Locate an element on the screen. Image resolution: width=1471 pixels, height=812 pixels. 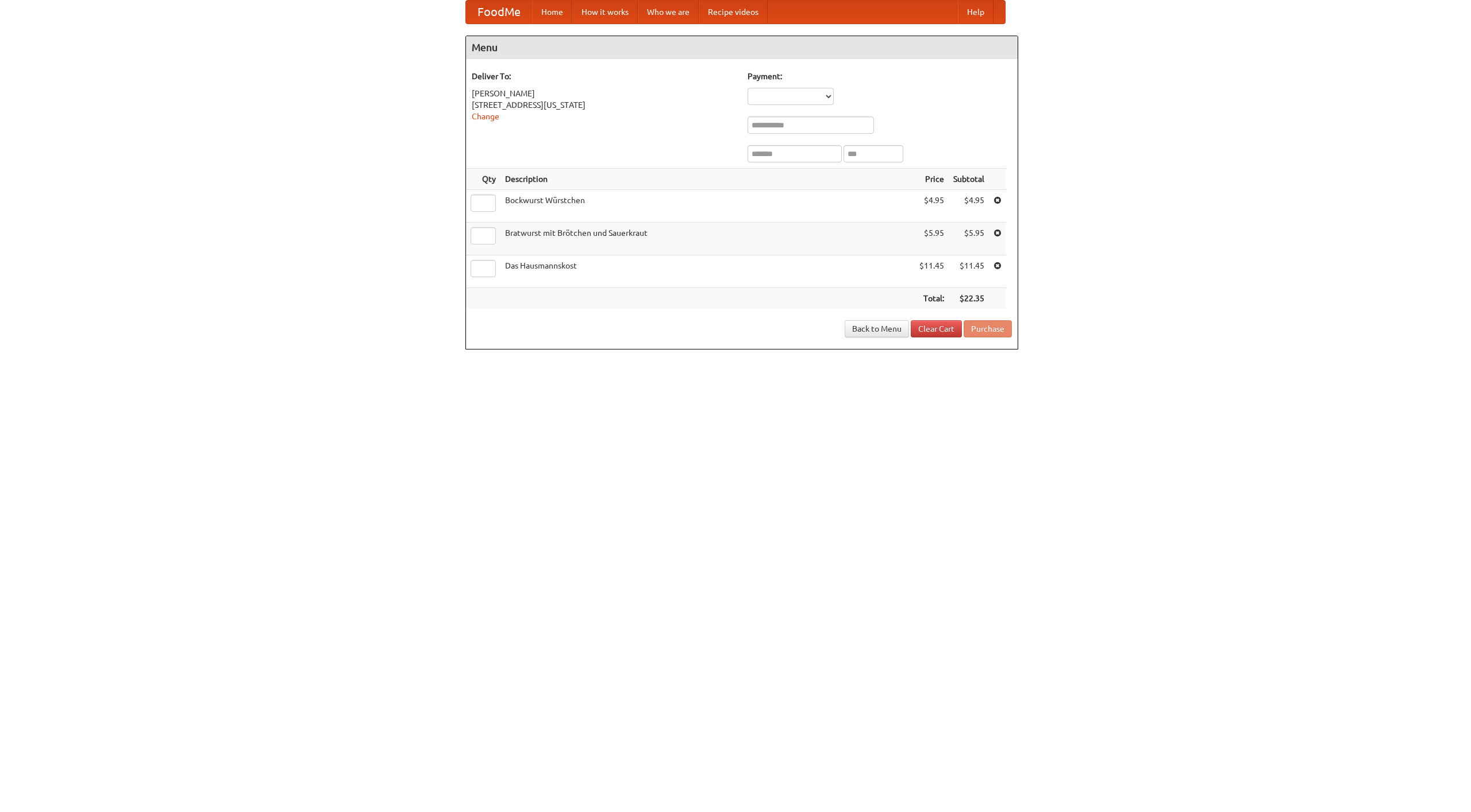
td: Bockwurst Würstchen is located at coordinates (707, 206).